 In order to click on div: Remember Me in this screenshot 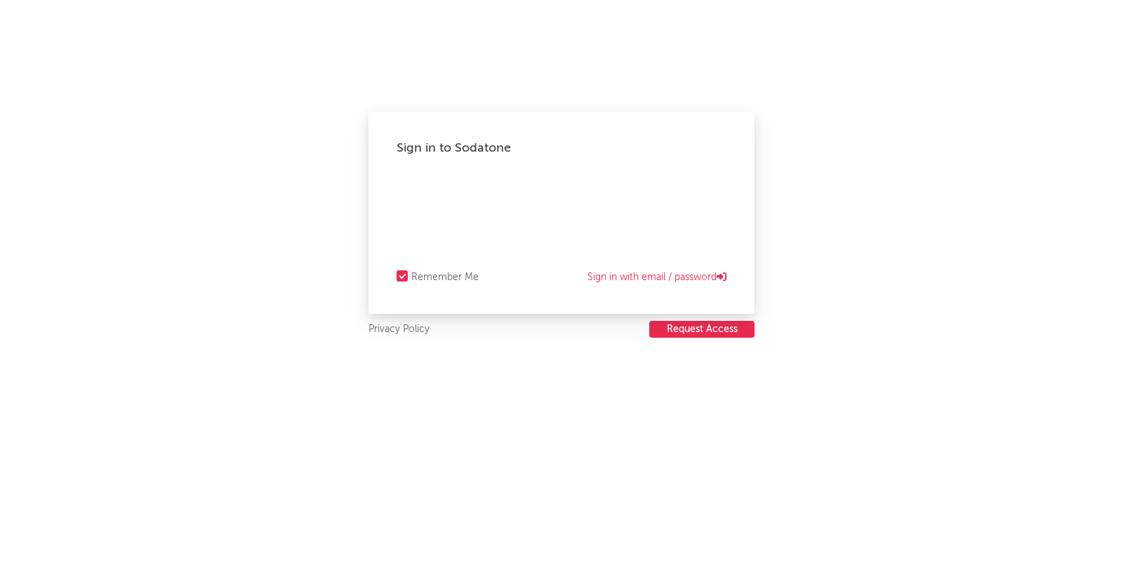, I will do `click(445, 277)`.